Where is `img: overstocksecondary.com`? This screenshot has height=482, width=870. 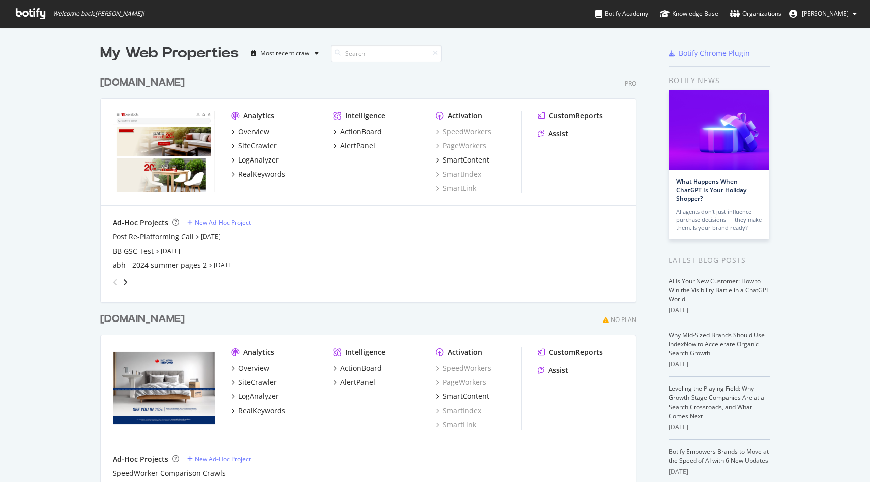
img: overstocksecondary.com is located at coordinates (164, 152).